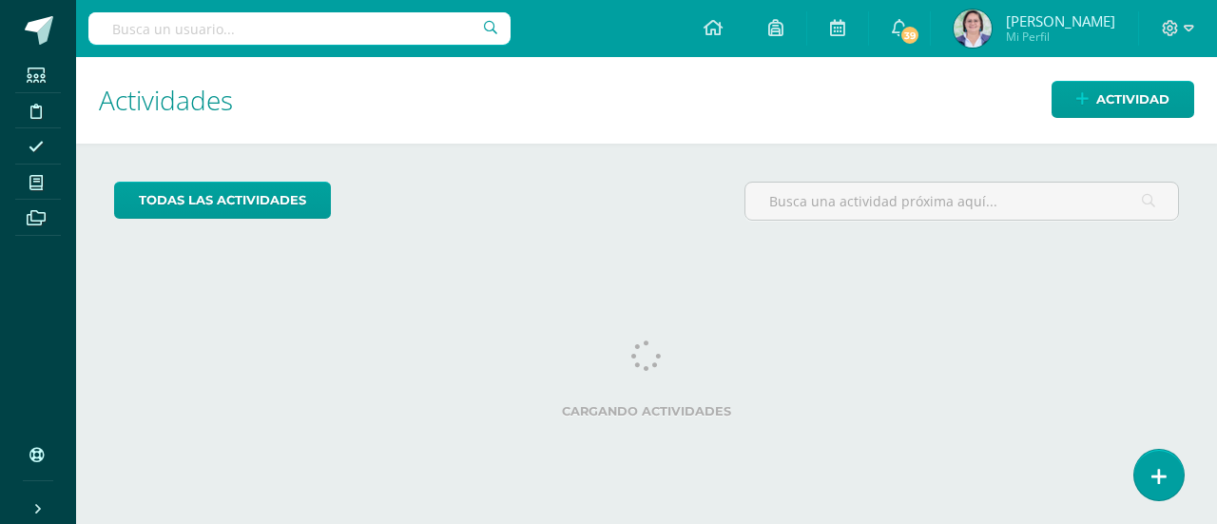 This screenshot has height=524, width=1217. Describe the element at coordinates (962, 201) in the screenshot. I see `input: Busca una actividad próxima aquí...` at that location.